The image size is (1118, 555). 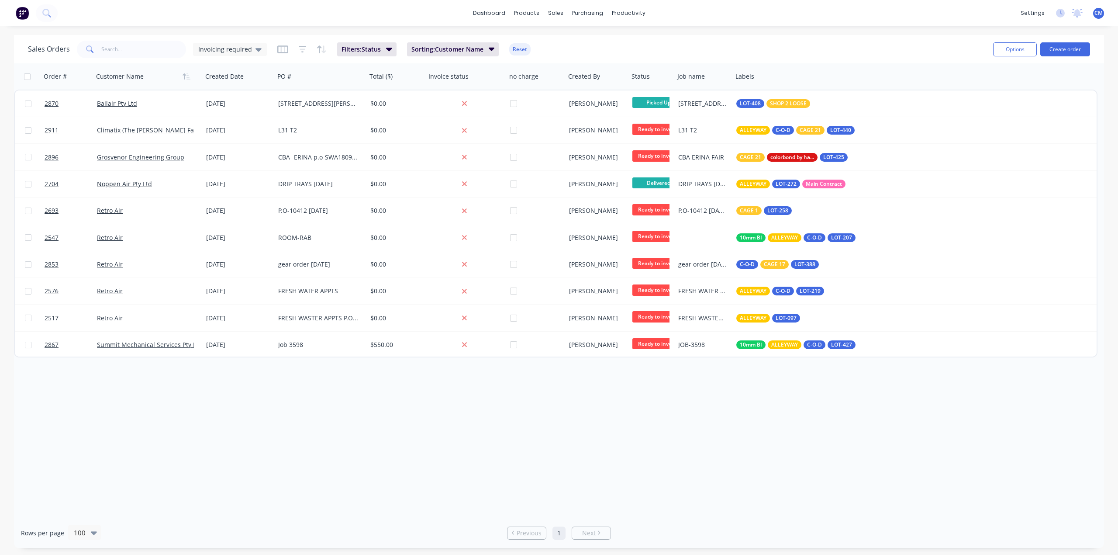 I want to click on a: Previous page, so click(x=527, y=533).